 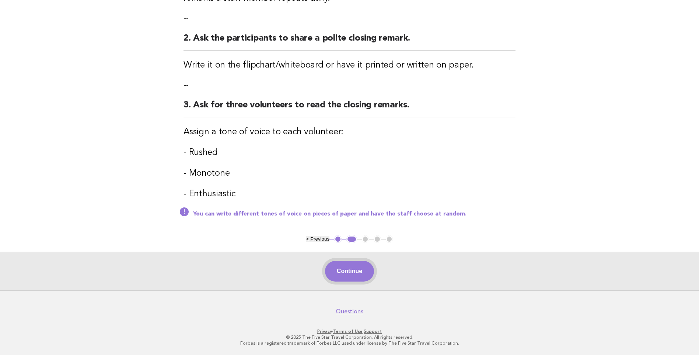 What do you see at coordinates (338, 239) in the screenshot?
I see `button: 1` at bounding box center [338, 239].